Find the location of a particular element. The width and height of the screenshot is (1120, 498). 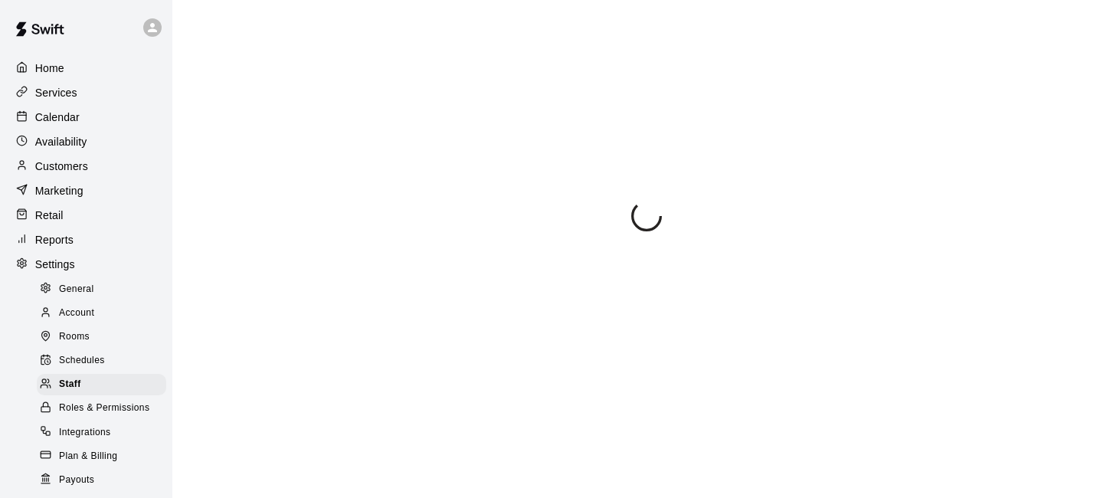

div: Payouts is located at coordinates (101, 480).